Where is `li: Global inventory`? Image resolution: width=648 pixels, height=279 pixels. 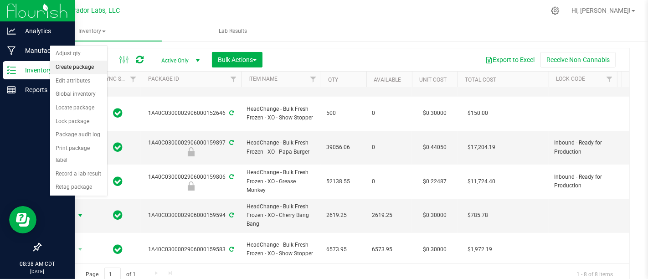 li: Global inventory is located at coordinates (78, 94).